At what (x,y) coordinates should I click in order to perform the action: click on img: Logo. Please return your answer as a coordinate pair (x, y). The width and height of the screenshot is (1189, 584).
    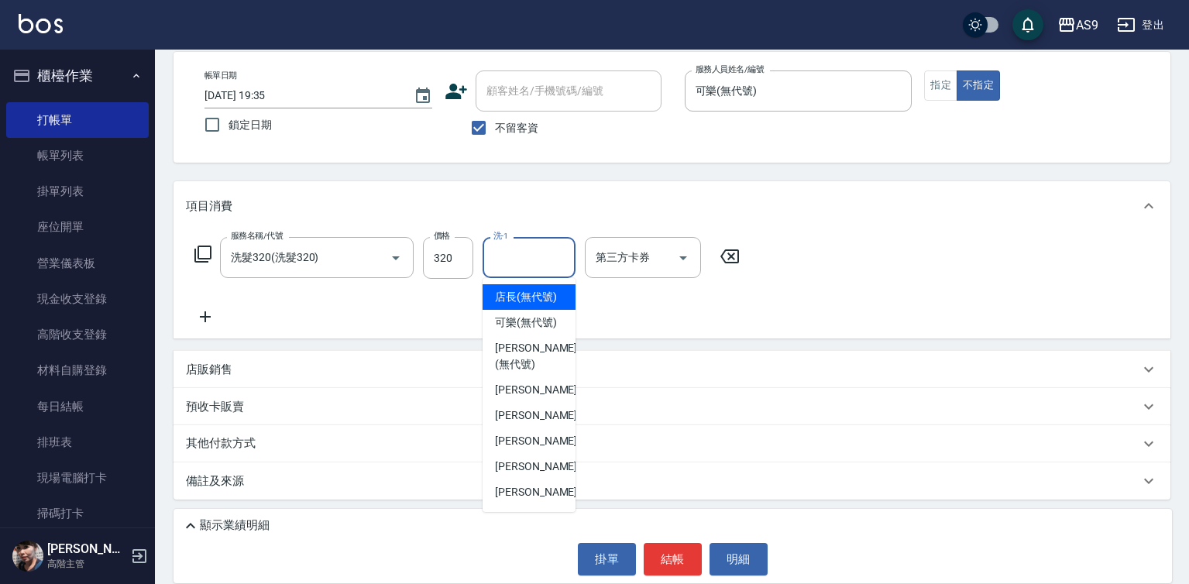
    Looking at the image, I should click on (40, 23).